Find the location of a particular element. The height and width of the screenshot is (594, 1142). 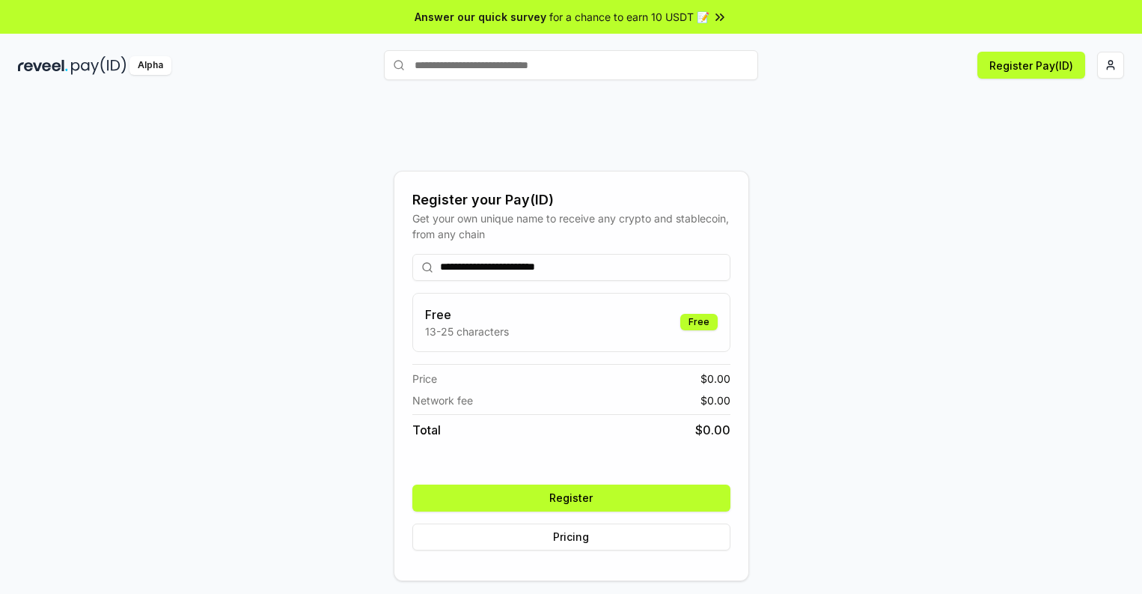

h3: Free is located at coordinates (467, 314).